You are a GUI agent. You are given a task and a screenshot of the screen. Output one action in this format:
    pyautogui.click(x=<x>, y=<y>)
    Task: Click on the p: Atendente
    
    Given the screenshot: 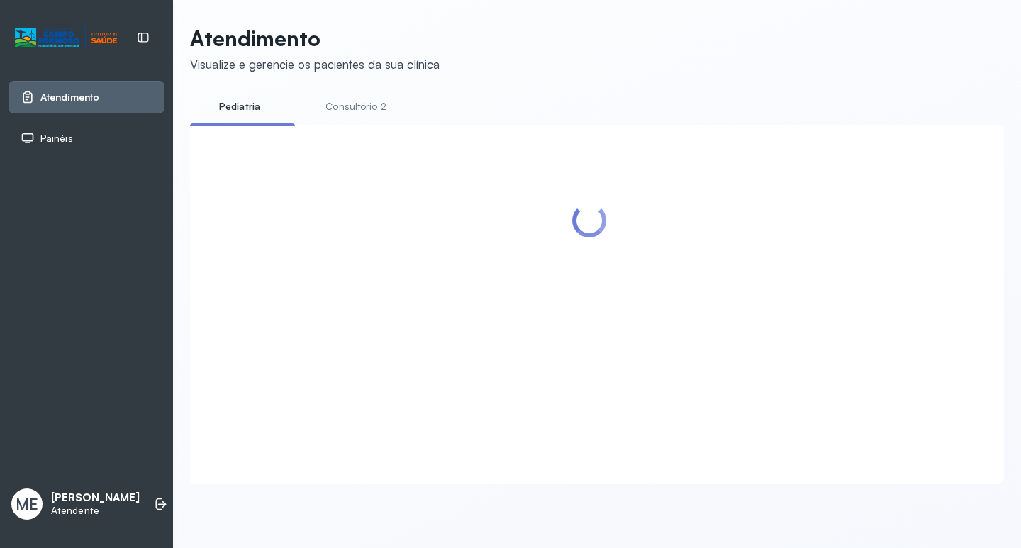 What is the action you would take?
    pyautogui.click(x=95, y=510)
    